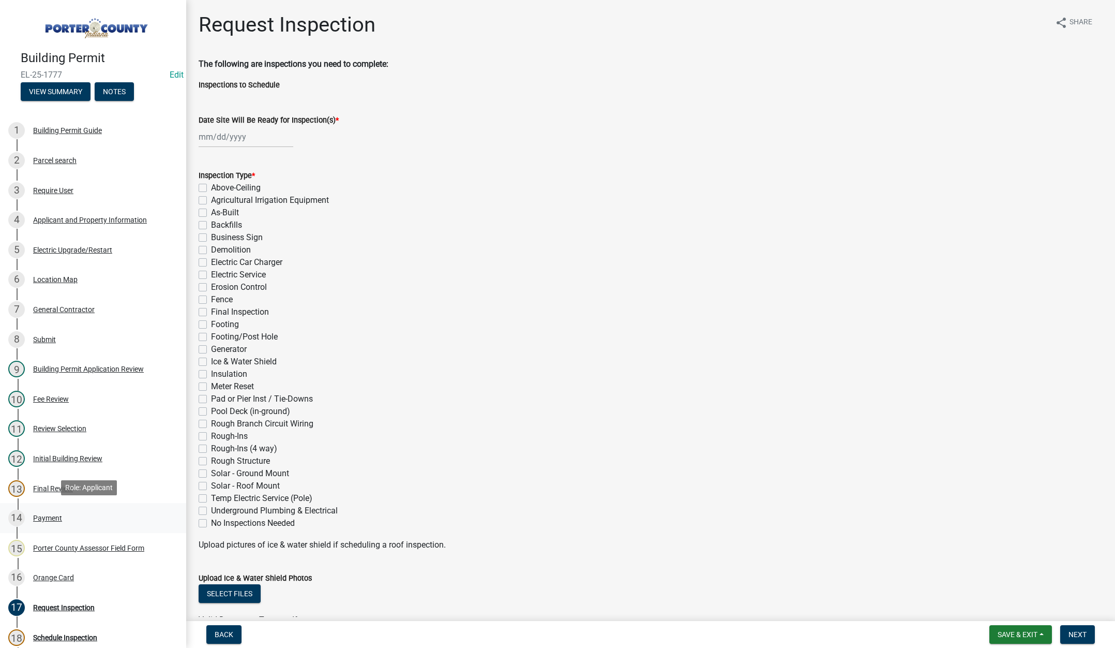 This screenshot has height=648, width=1115. I want to click on div: Request Inspection, so click(64, 607).